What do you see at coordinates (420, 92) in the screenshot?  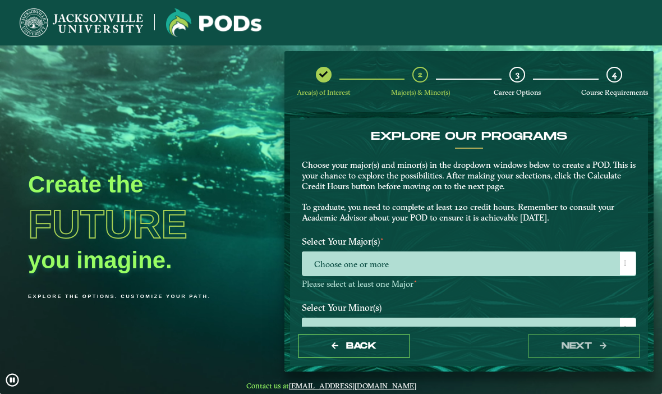 I see `span: Major(s) & Minor(s)` at bounding box center [420, 92].